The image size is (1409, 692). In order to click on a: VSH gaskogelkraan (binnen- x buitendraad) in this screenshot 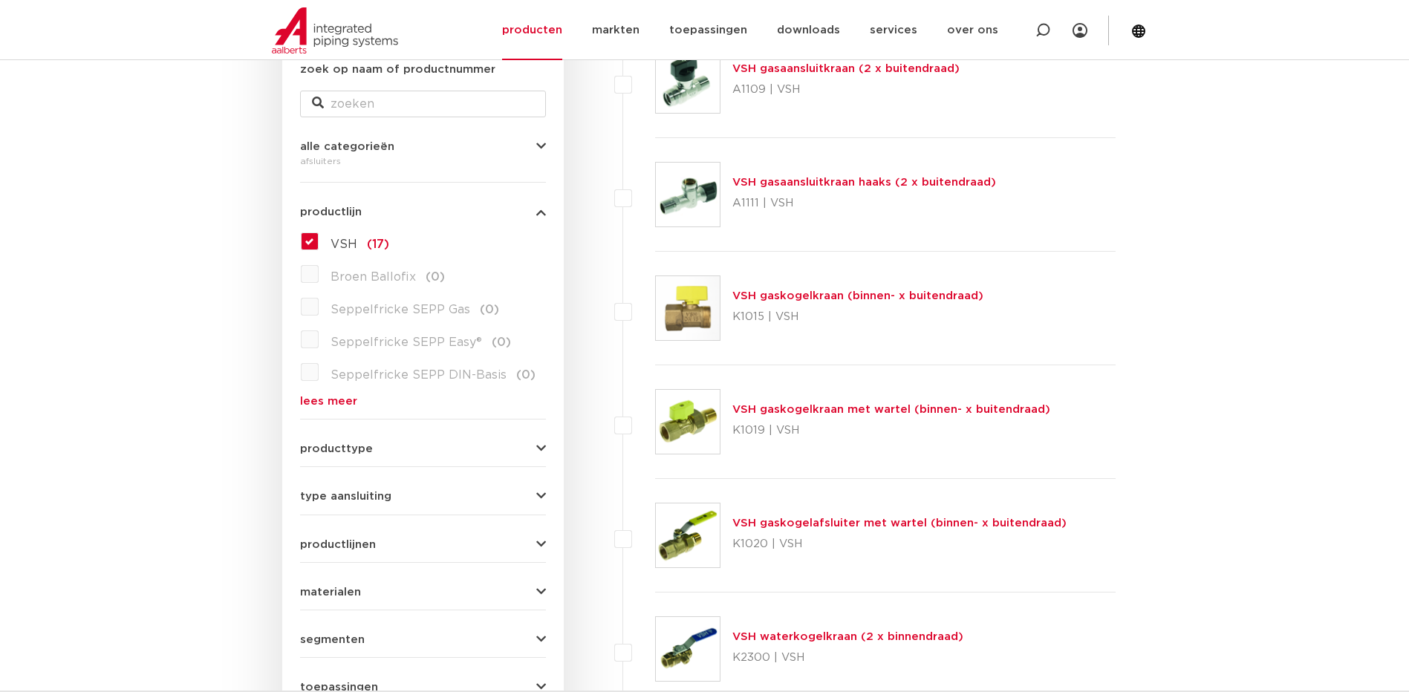, I will do `click(858, 296)`.